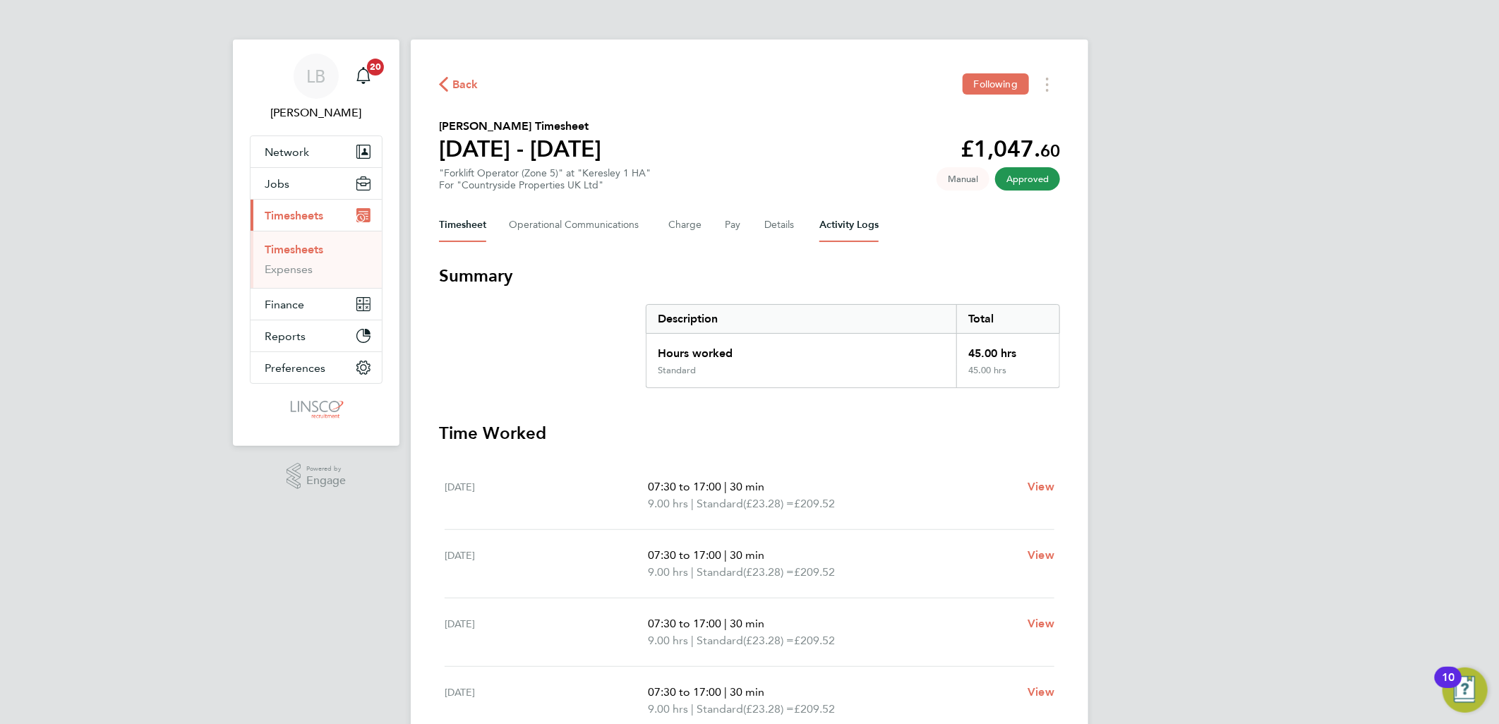 This screenshot has width=1499, height=724. What do you see at coordinates (545, 185) in the screenshot?
I see `div: For "Countryside Properties UK Ltd"` at bounding box center [545, 185].